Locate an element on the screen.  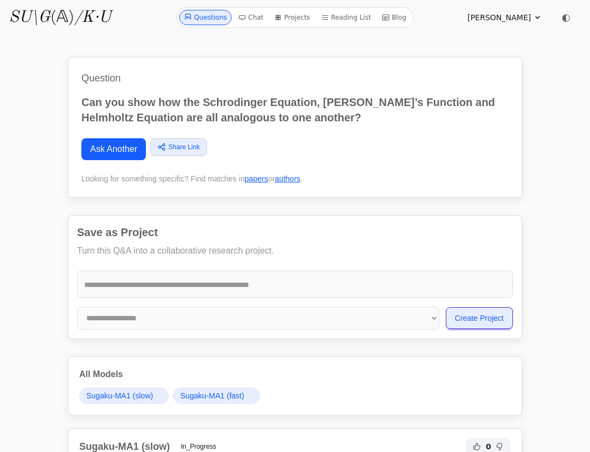
span: Sugaku-MA1 (fast) is located at coordinates (212, 396).